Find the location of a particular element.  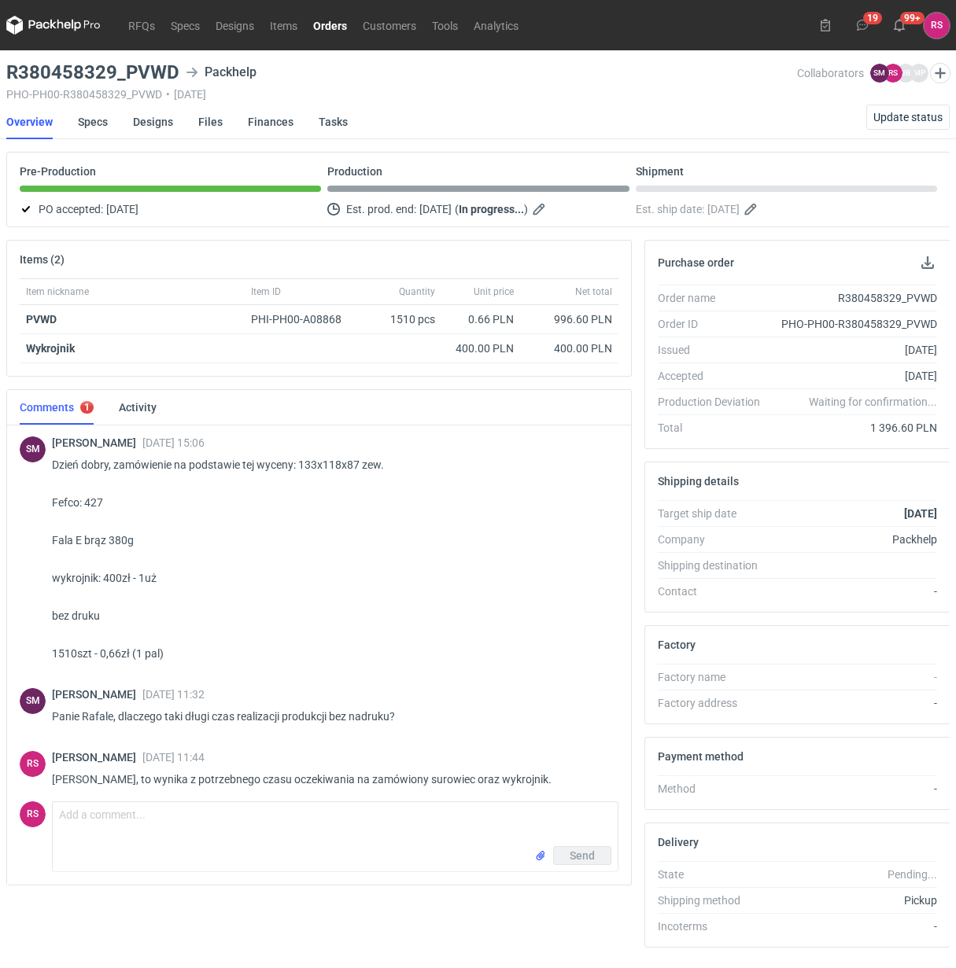

a: Comments1 is located at coordinates (57, 407).